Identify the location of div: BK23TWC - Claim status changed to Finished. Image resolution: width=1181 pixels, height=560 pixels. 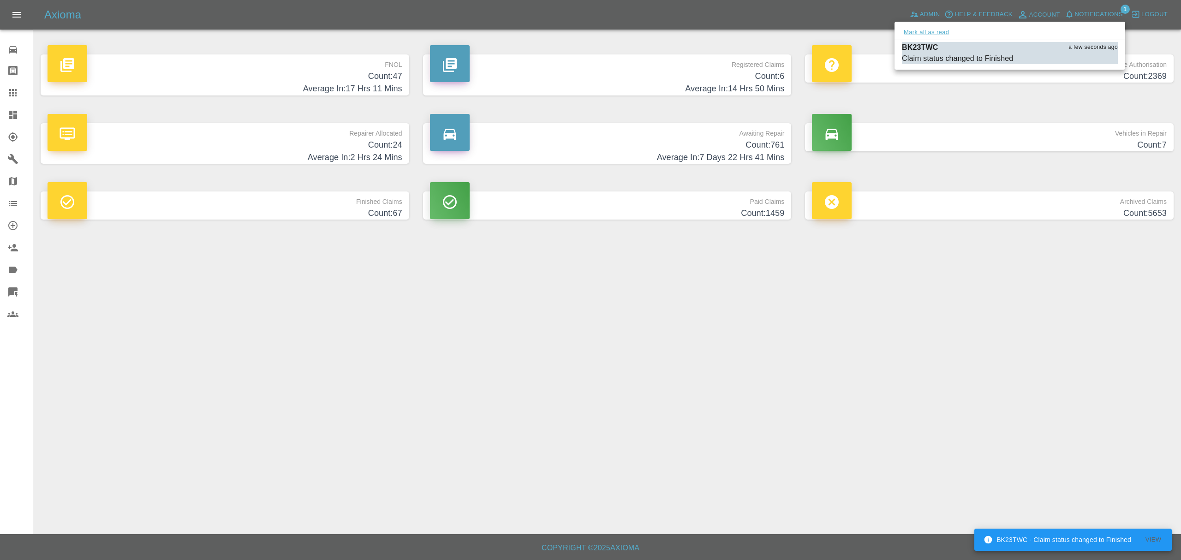
(1057, 540).